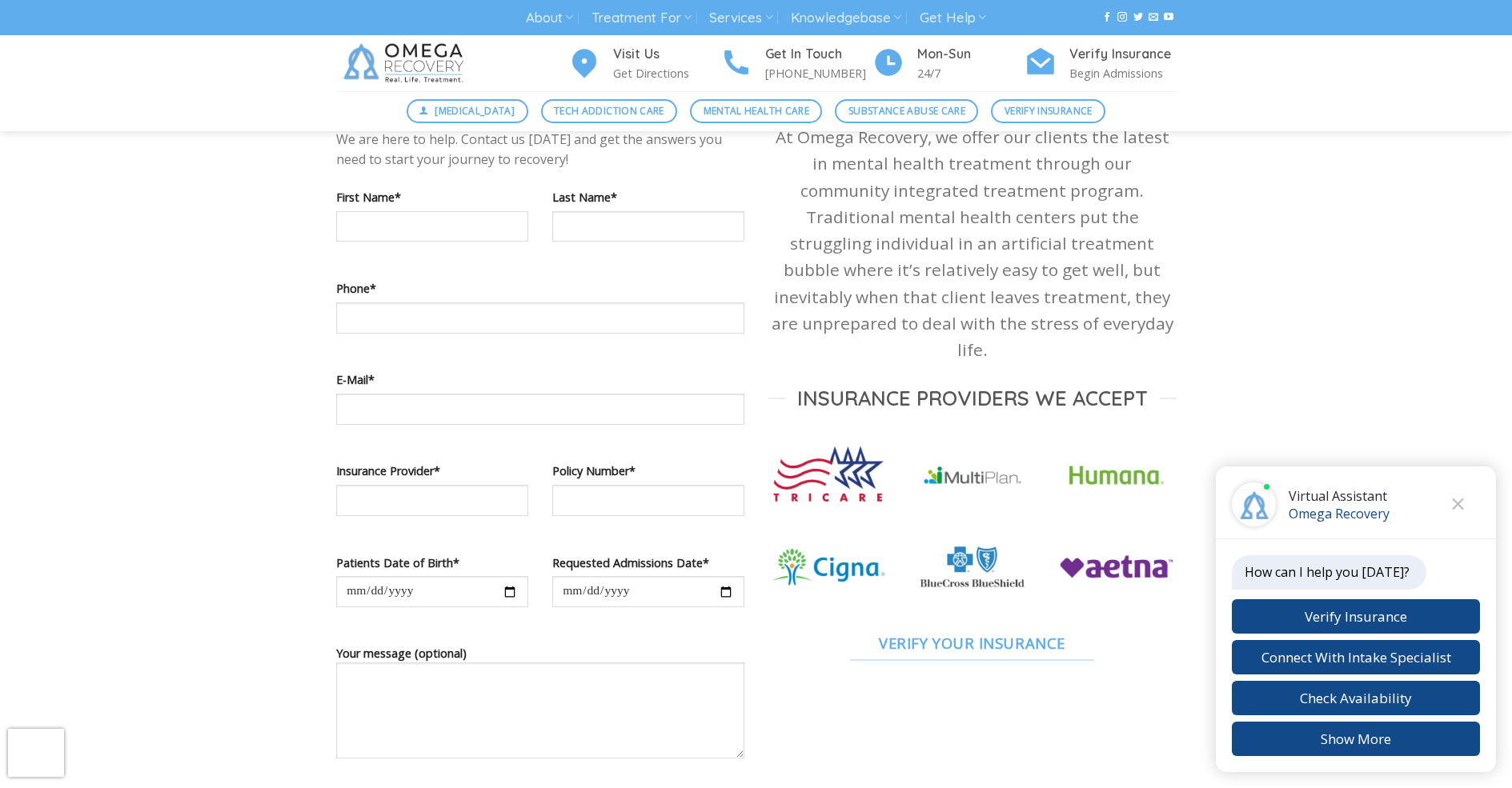 The width and height of the screenshot is (1512, 788). I want to click on label: Policy Number*, so click(649, 470).